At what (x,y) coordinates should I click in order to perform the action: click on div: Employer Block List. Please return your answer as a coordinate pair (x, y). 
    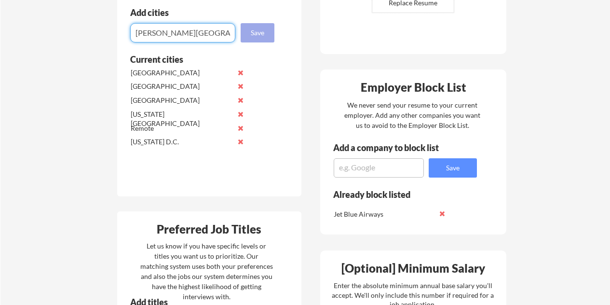
    Looking at the image, I should click on (414, 87).